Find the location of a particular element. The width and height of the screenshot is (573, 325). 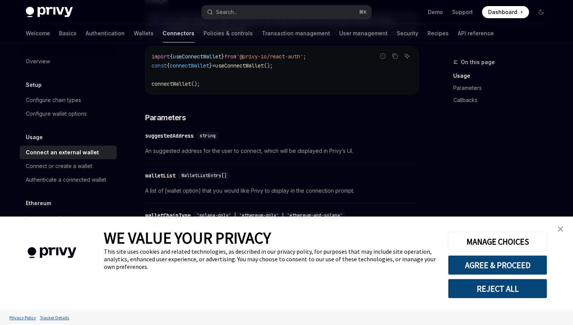

span: WalletListEntry[] is located at coordinates (204, 176).